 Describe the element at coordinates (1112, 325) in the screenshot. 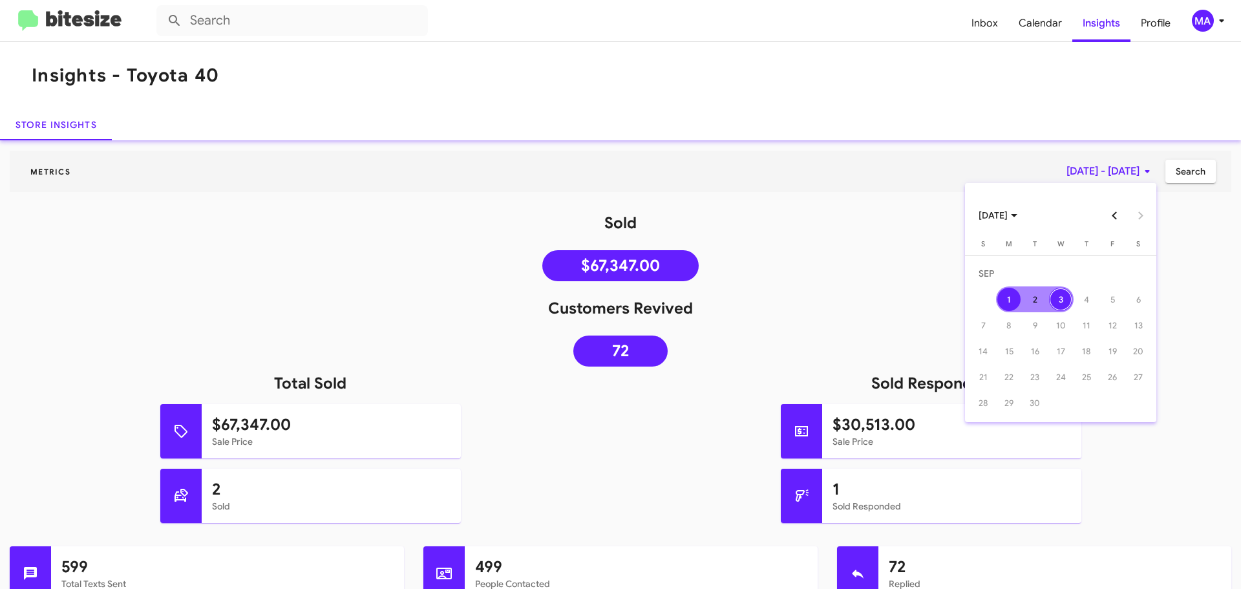

I see `td: September 12, 2025` at that location.